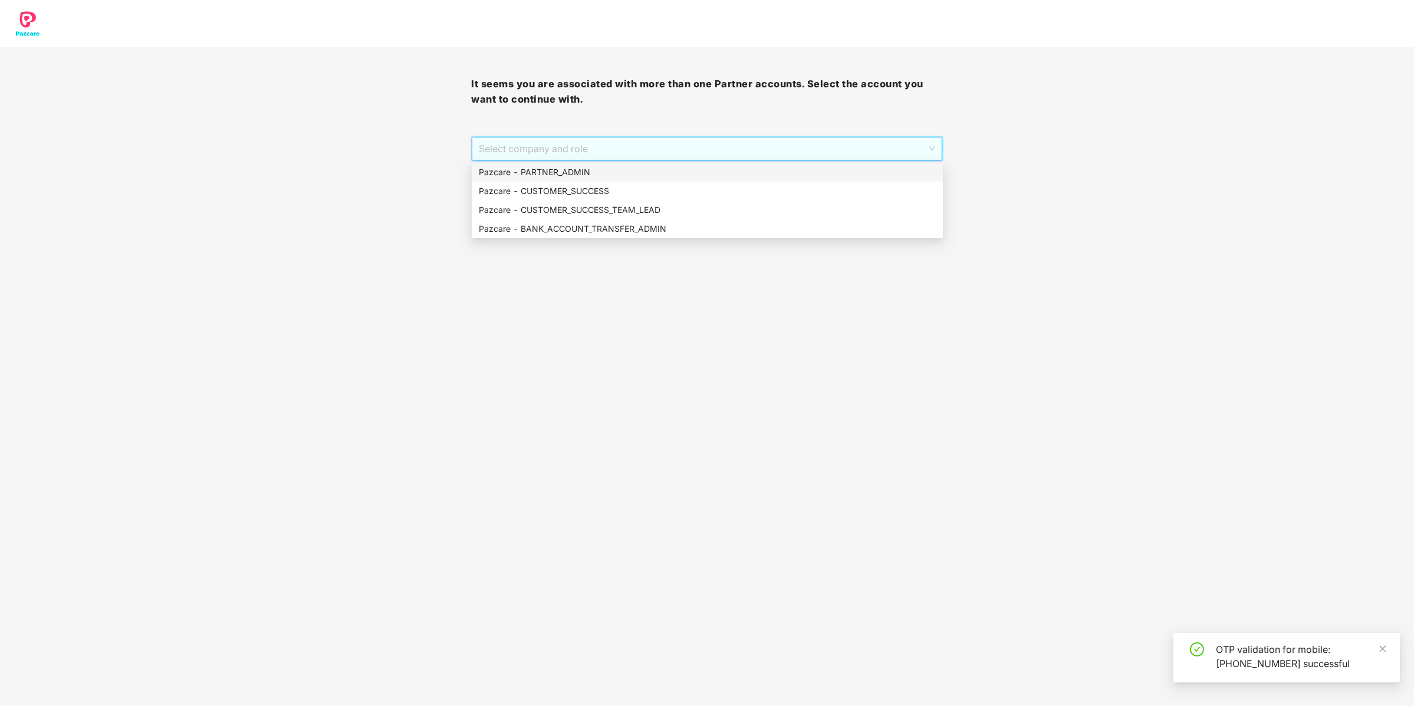  What do you see at coordinates (707, 210) in the screenshot?
I see `div: Pazcare - CUSTOMER_SUCCESS_TEAM_LEAD` at bounding box center [707, 210].